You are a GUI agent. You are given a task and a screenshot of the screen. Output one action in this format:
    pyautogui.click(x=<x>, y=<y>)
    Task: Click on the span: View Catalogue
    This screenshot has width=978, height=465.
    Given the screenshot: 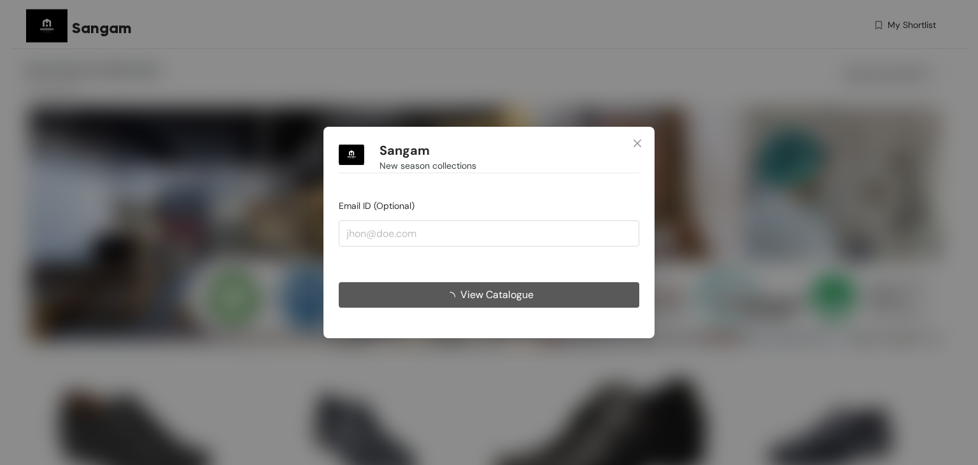 What is the action you would take?
    pyautogui.click(x=496, y=294)
    